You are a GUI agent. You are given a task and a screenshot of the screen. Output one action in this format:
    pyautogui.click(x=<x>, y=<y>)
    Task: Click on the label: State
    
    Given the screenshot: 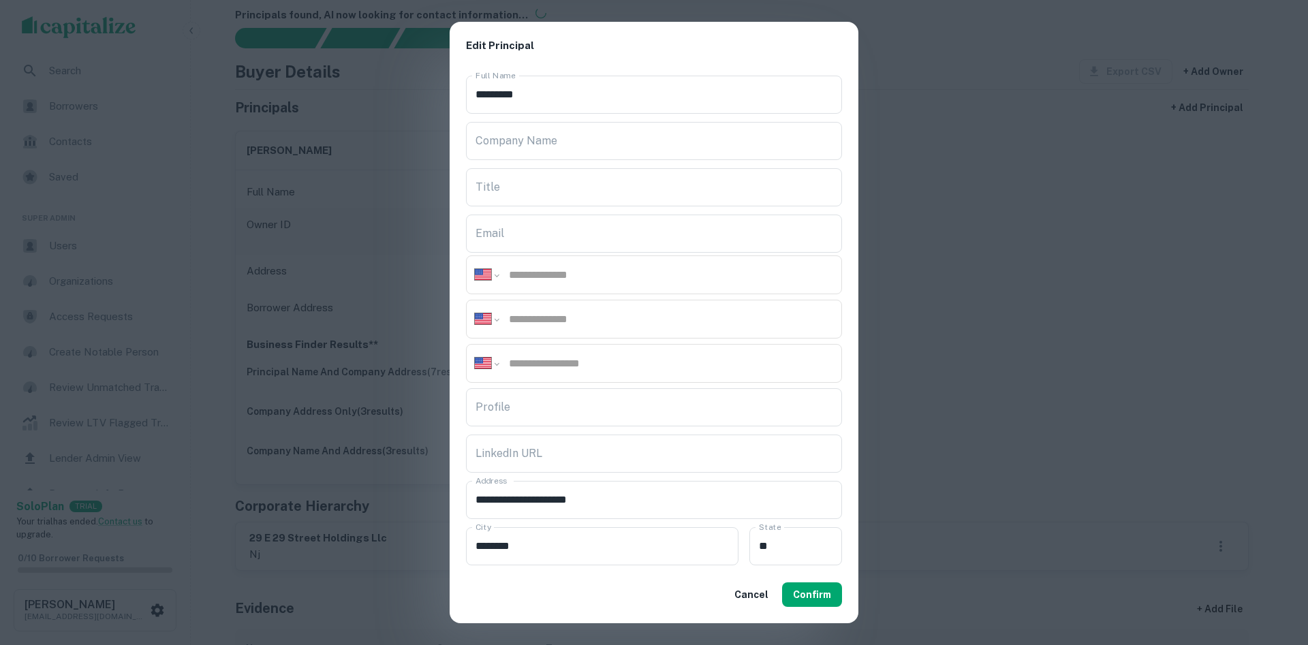 What is the action you would take?
    pyautogui.click(x=770, y=527)
    